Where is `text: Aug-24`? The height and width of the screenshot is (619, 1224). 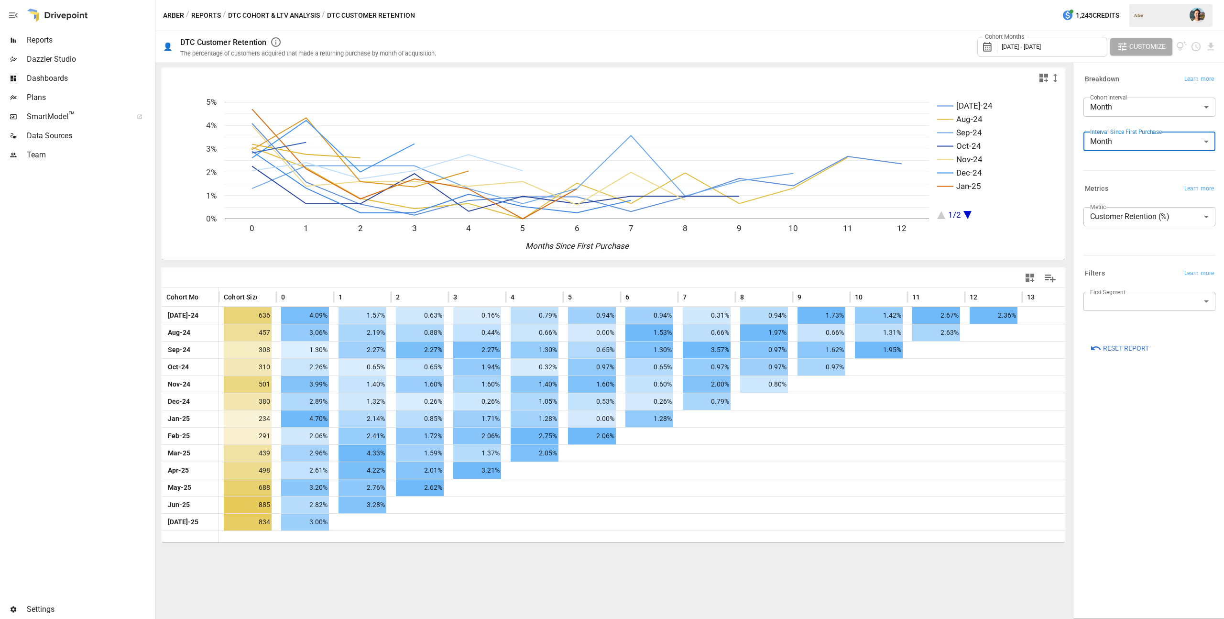
text: Aug-24 is located at coordinates (970, 119).